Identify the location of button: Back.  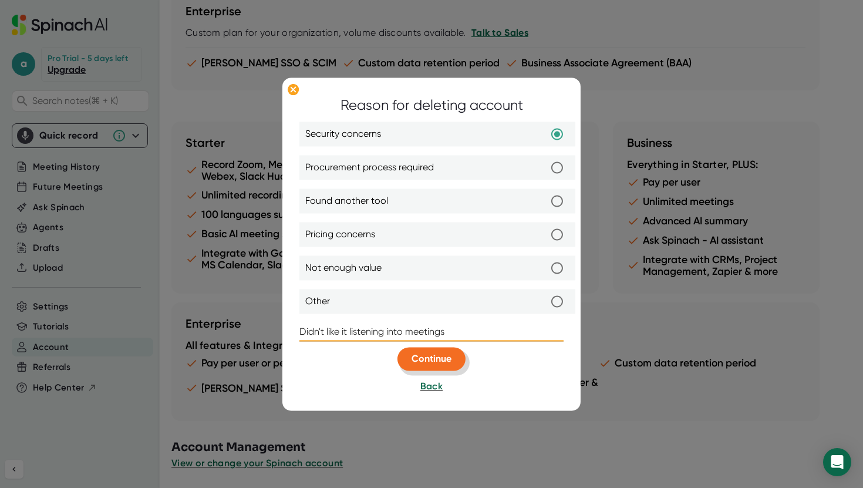
(431, 386).